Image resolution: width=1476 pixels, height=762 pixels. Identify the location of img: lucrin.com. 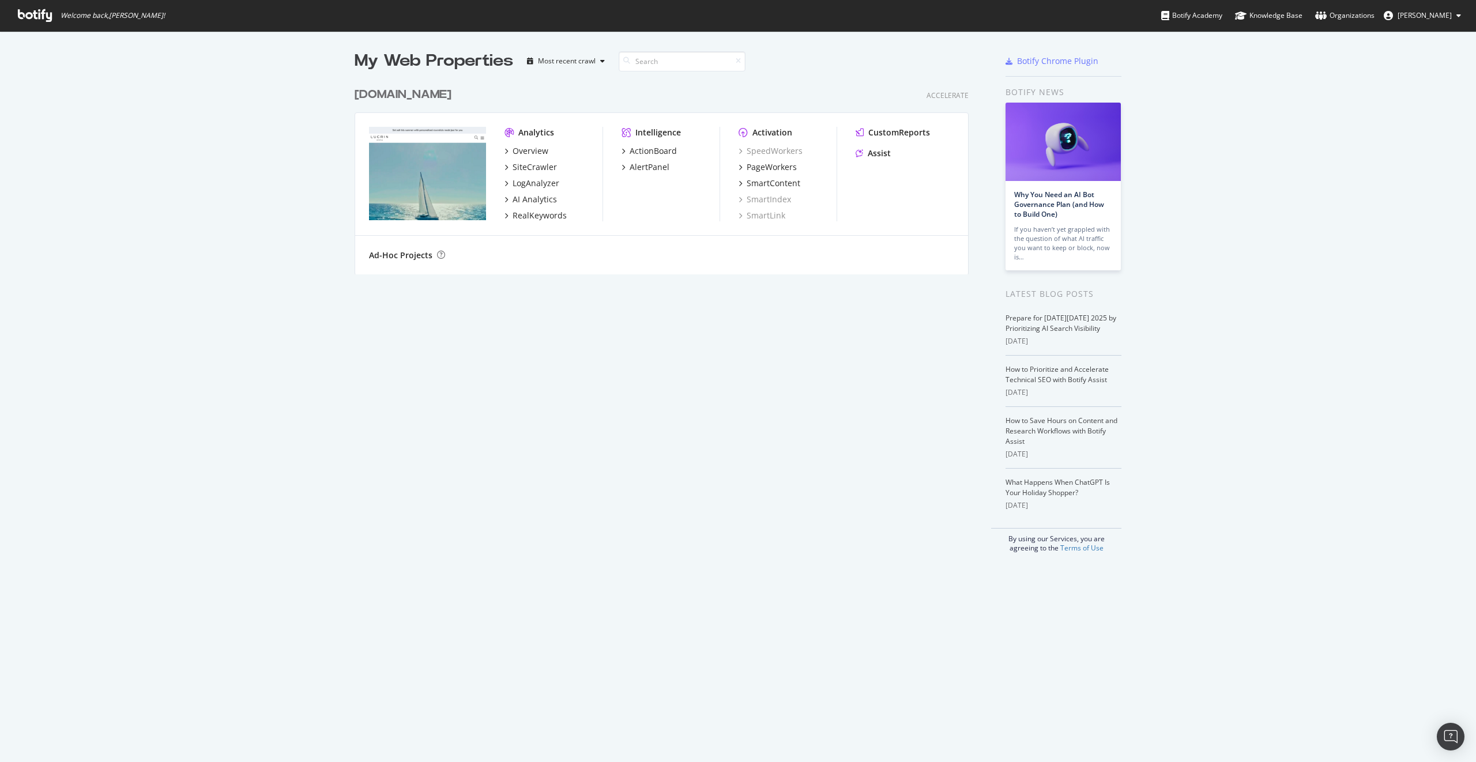
(427, 174).